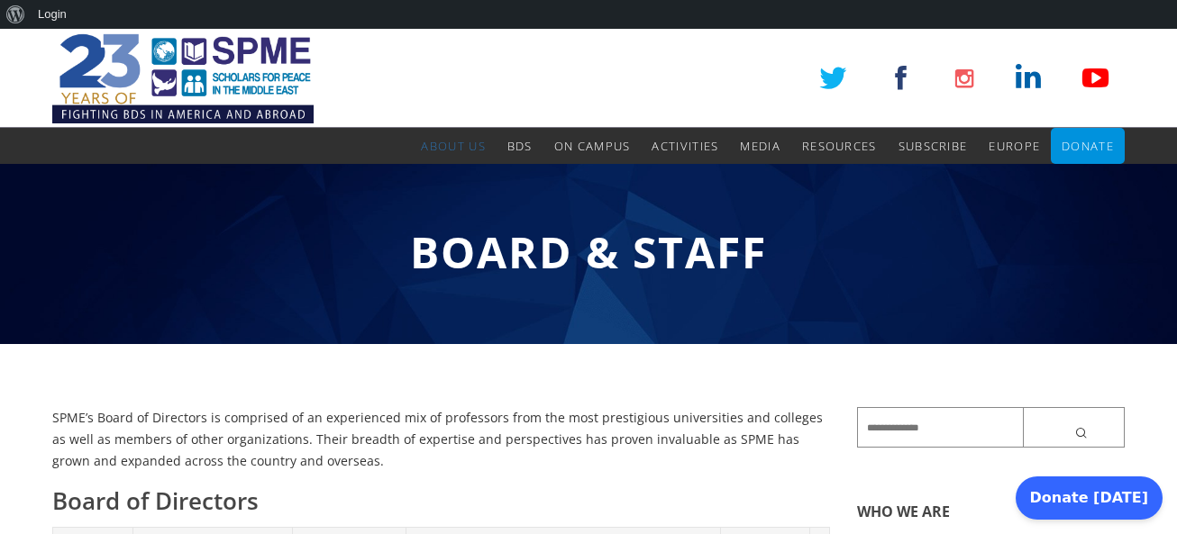 Image resolution: width=1177 pixels, height=534 pixels. What do you see at coordinates (1014, 146) in the screenshot?
I see `a: Europe` at bounding box center [1014, 146].